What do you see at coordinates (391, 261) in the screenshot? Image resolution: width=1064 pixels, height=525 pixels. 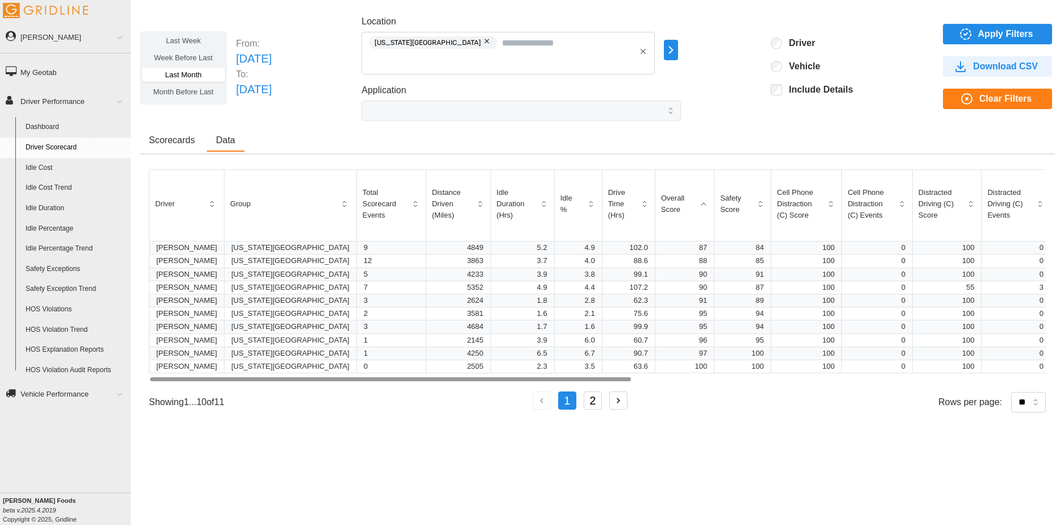 I see `p: 12` at bounding box center [391, 261].